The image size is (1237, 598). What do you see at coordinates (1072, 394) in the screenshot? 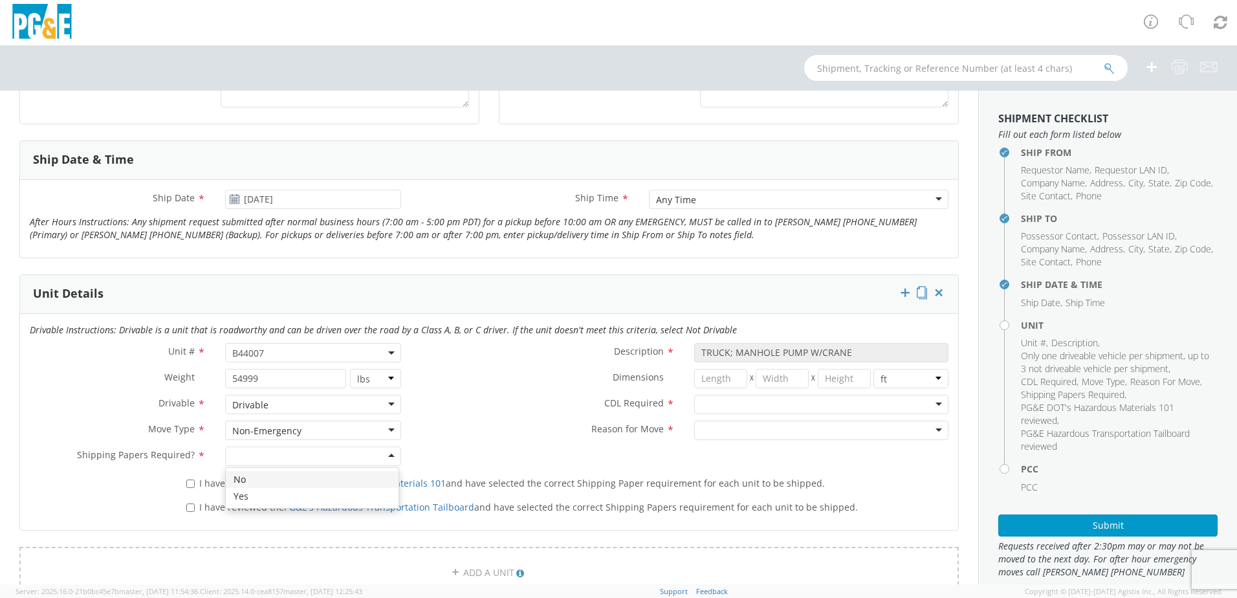
I see `span: Shipping Papers Required` at bounding box center [1072, 394].